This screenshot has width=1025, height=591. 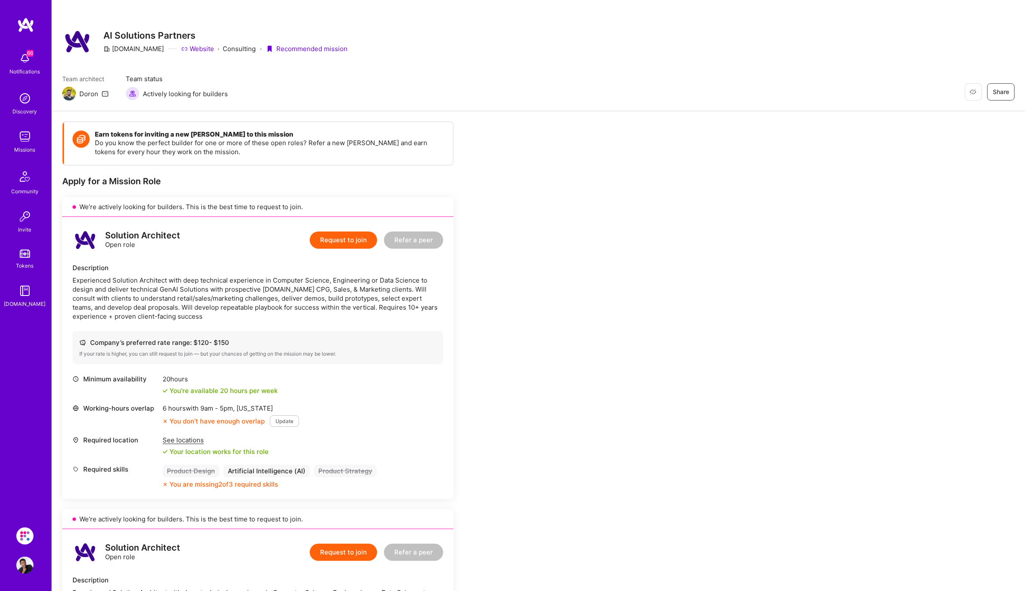 I want to click on div: Doron, so click(x=89, y=94).